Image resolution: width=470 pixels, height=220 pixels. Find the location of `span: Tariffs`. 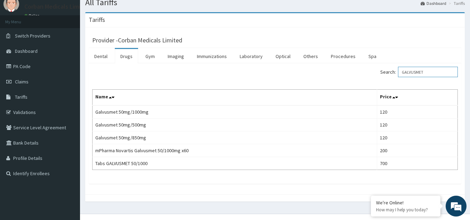

span: Tariffs is located at coordinates (21, 97).